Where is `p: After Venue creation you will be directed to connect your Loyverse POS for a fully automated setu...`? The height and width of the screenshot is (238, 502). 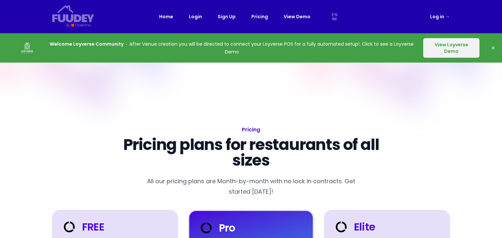 p: After Venue creation you will be directed to connect your Loyverse POS for a fully automated setu... is located at coordinates (232, 48).